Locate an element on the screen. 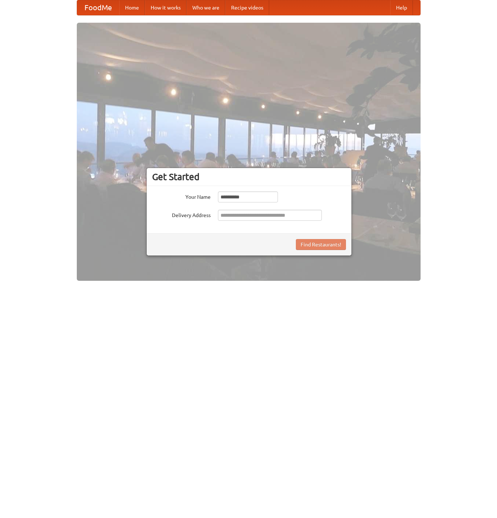 The width and height of the screenshot is (497, 518). button: Find Restaurants! is located at coordinates (321, 244).